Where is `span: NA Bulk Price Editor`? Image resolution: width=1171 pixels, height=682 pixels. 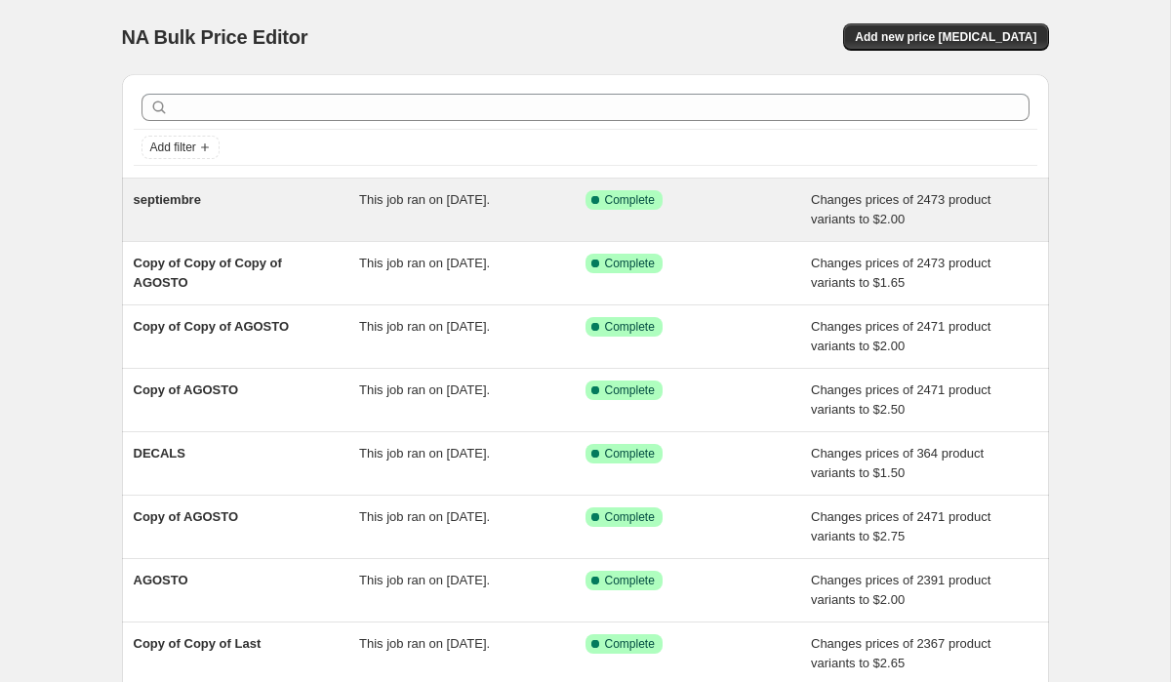
span: NA Bulk Price Editor is located at coordinates (215, 37).